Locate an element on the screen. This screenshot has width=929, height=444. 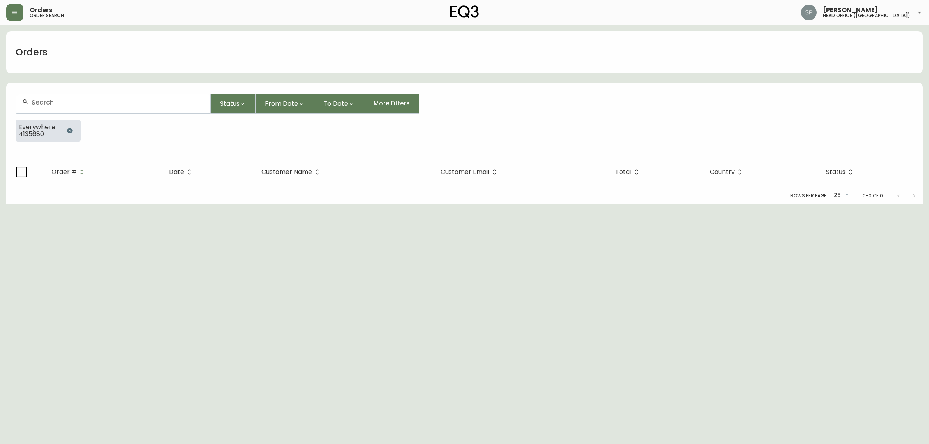
p: Rows per page: is located at coordinates (809, 196).